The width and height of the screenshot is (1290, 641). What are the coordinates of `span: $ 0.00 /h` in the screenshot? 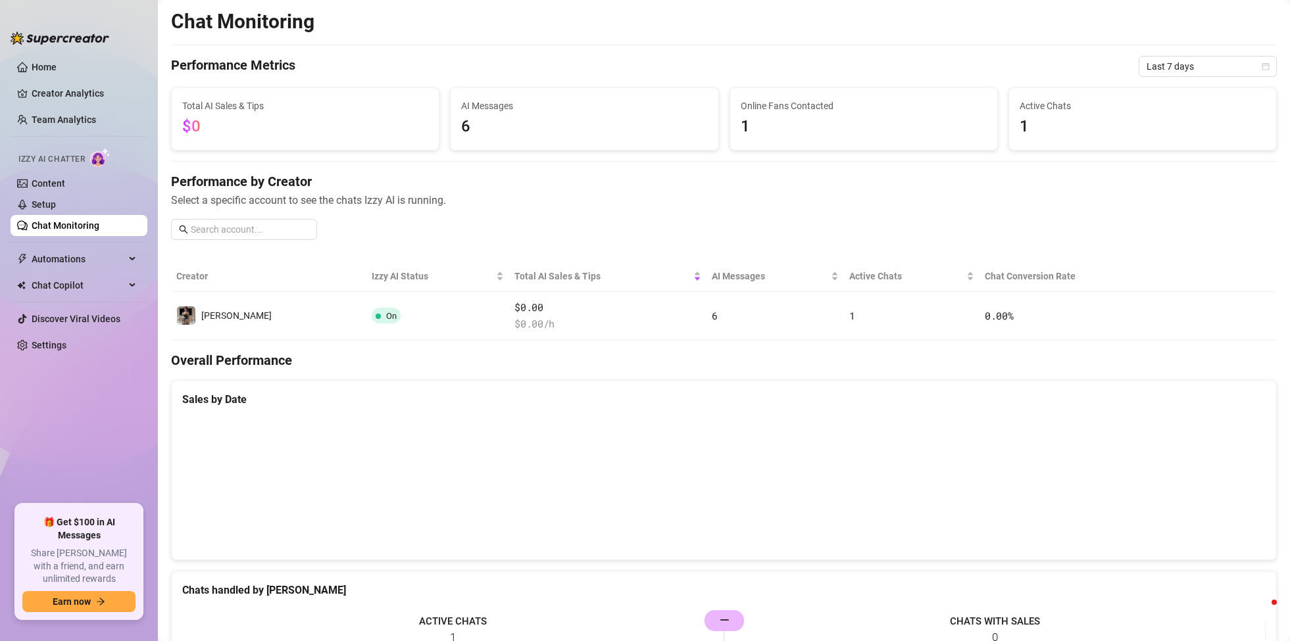 It's located at (608, 324).